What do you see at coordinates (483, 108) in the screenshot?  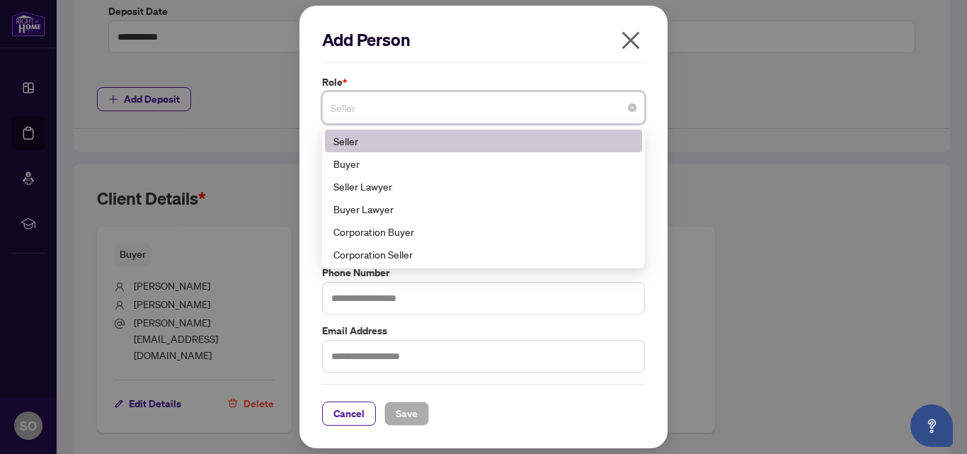 I see `span: Seller` at bounding box center [483, 108].